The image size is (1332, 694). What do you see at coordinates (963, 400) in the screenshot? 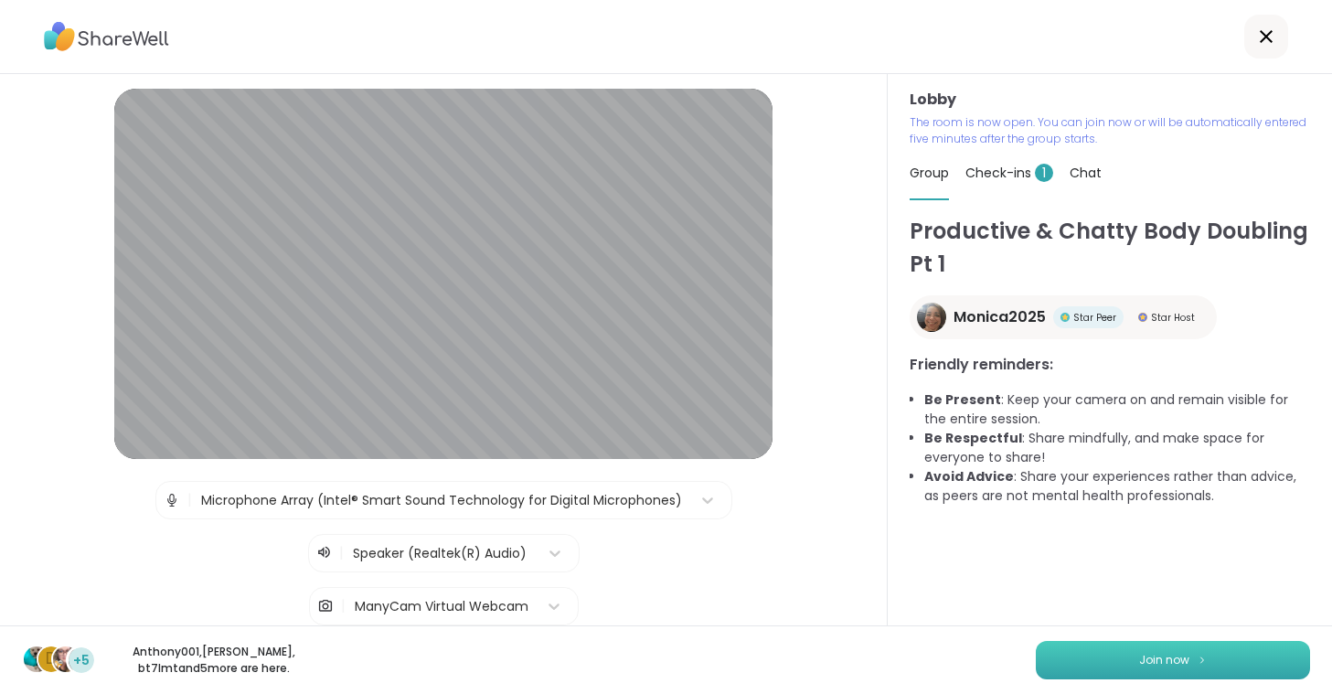
I see `b: Be Present` at bounding box center [963, 400].